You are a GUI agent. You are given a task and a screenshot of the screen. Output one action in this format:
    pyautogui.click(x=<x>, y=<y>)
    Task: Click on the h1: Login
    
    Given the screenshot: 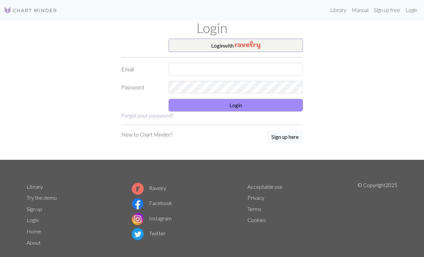 What is the action you would take?
    pyautogui.click(x=212, y=28)
    